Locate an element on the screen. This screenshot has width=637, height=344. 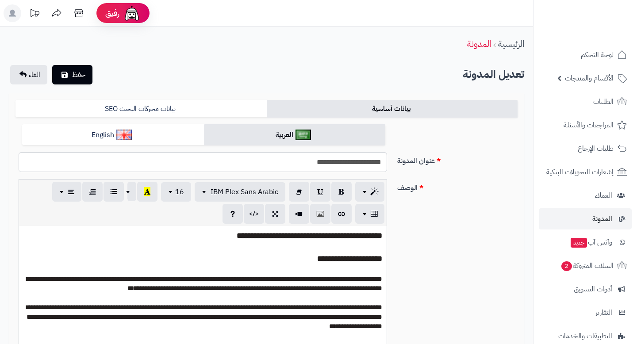
a: إشعارات التحويلات البنكية is located at coordinates (585, 172).